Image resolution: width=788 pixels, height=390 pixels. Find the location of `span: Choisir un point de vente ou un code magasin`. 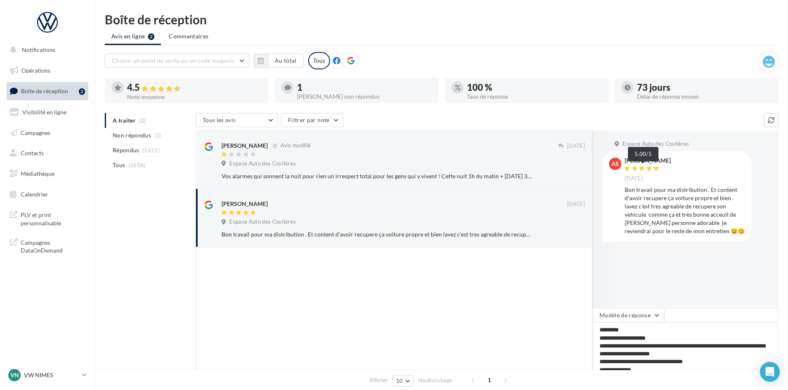

span: Choisir un point de vente ou un code magasin is located at coordinates (173, 60).